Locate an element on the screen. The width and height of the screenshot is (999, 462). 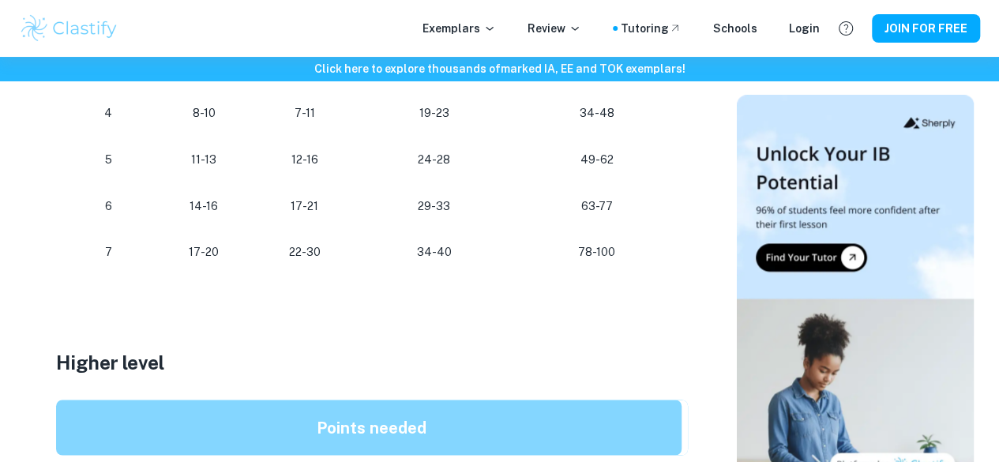
p: 7-11 is located at coordinates (305, 113).